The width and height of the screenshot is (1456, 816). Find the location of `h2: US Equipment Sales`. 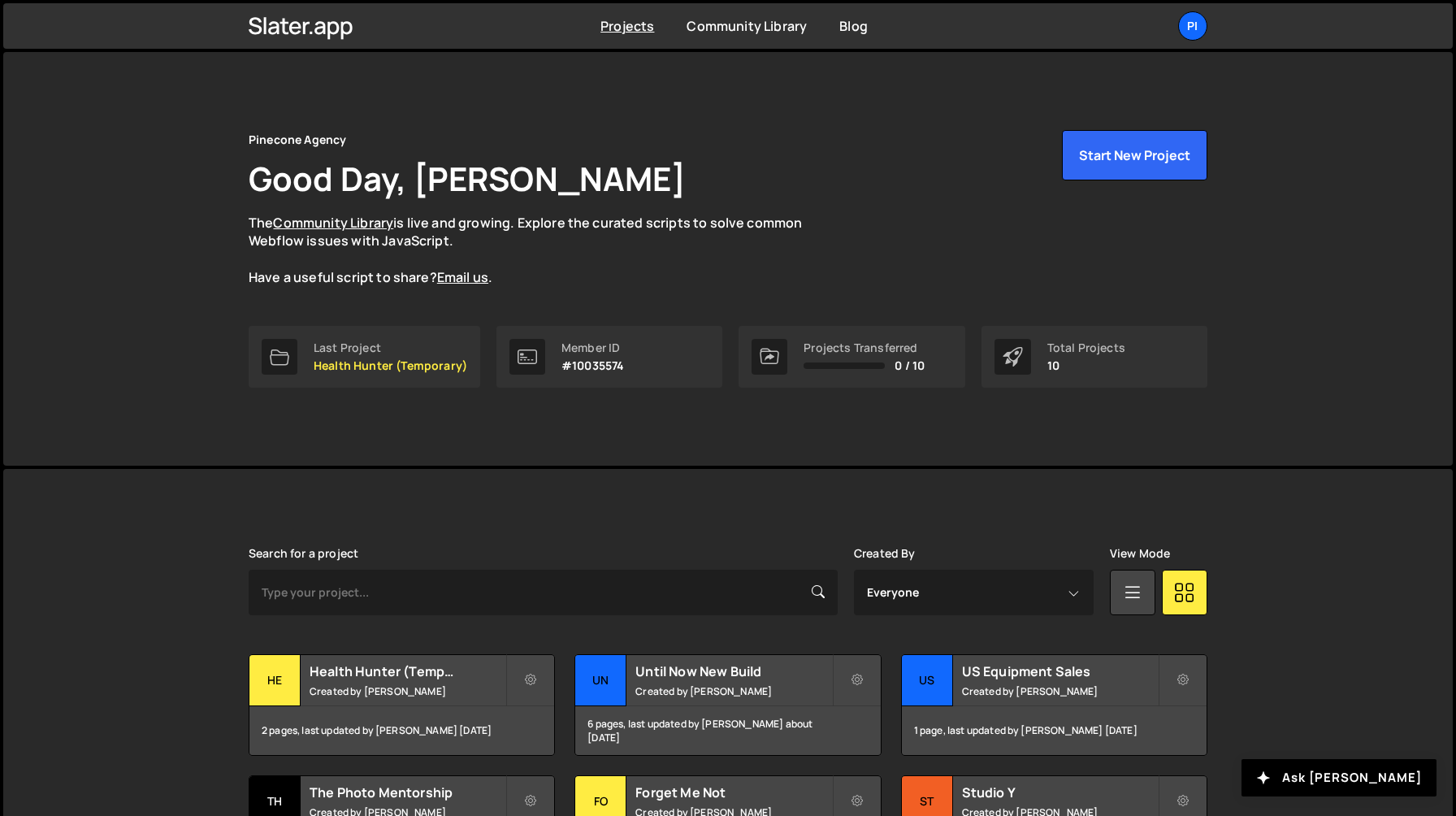

h2: US Equipment Sales is located at coordinates (1059, 672).